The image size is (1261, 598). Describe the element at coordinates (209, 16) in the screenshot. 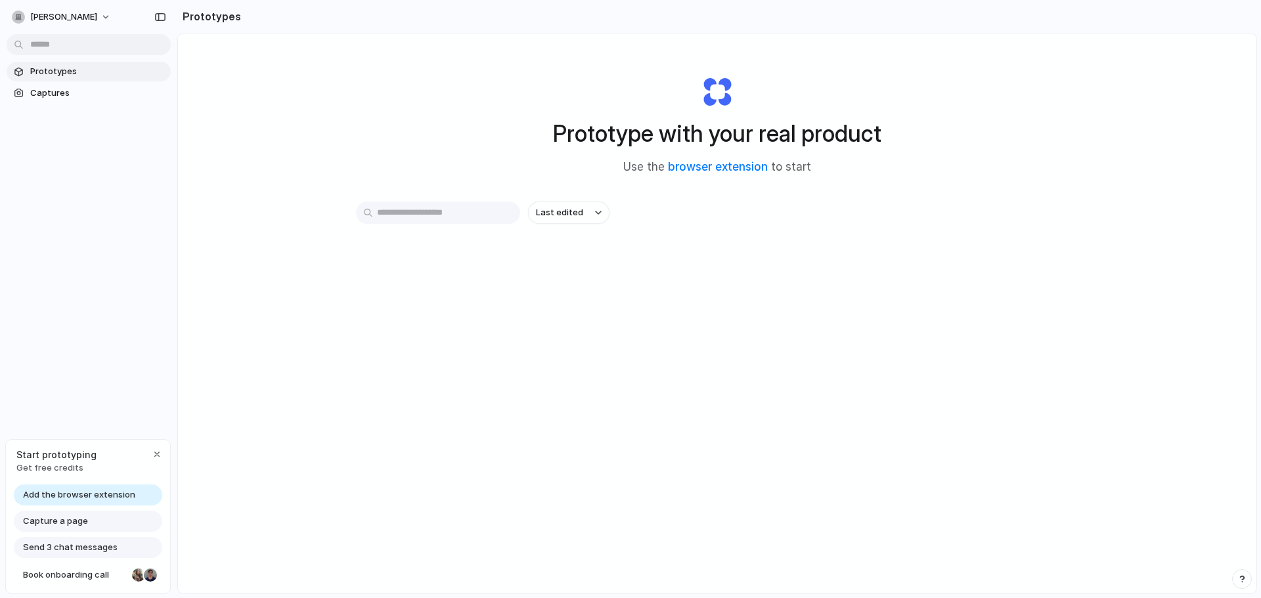

I see `h2: Prototypes` at that location.